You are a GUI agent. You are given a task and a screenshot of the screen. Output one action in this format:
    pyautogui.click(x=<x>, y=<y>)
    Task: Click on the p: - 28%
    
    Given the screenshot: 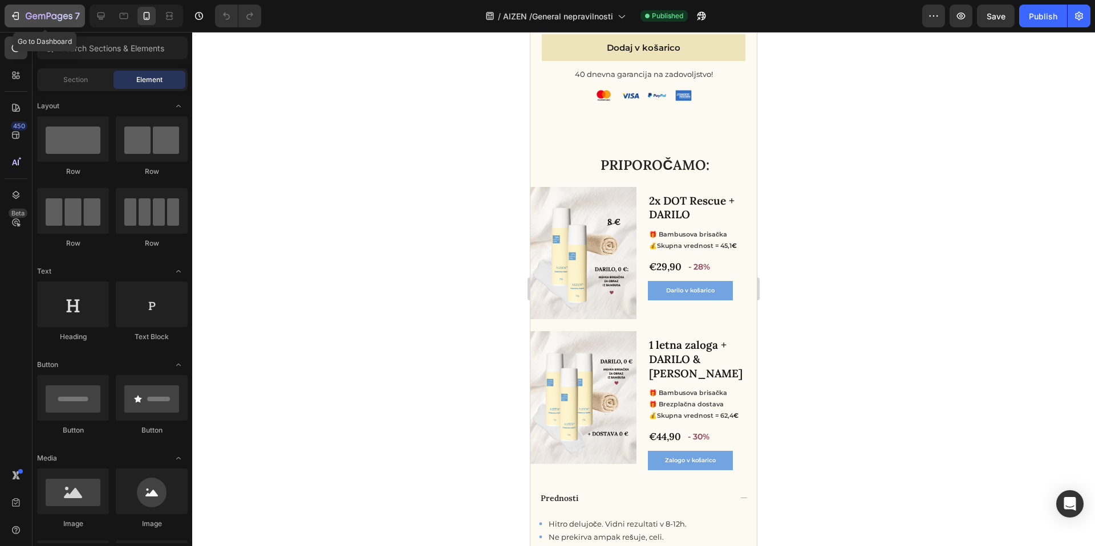 What is the action you would take?
    pyautogui.click(x=169, y=235)
    